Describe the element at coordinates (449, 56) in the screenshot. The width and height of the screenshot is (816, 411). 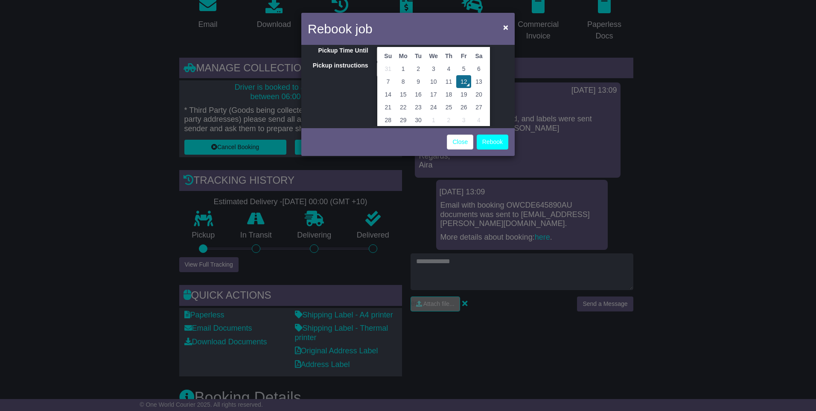
I see `th: Th` at that location.